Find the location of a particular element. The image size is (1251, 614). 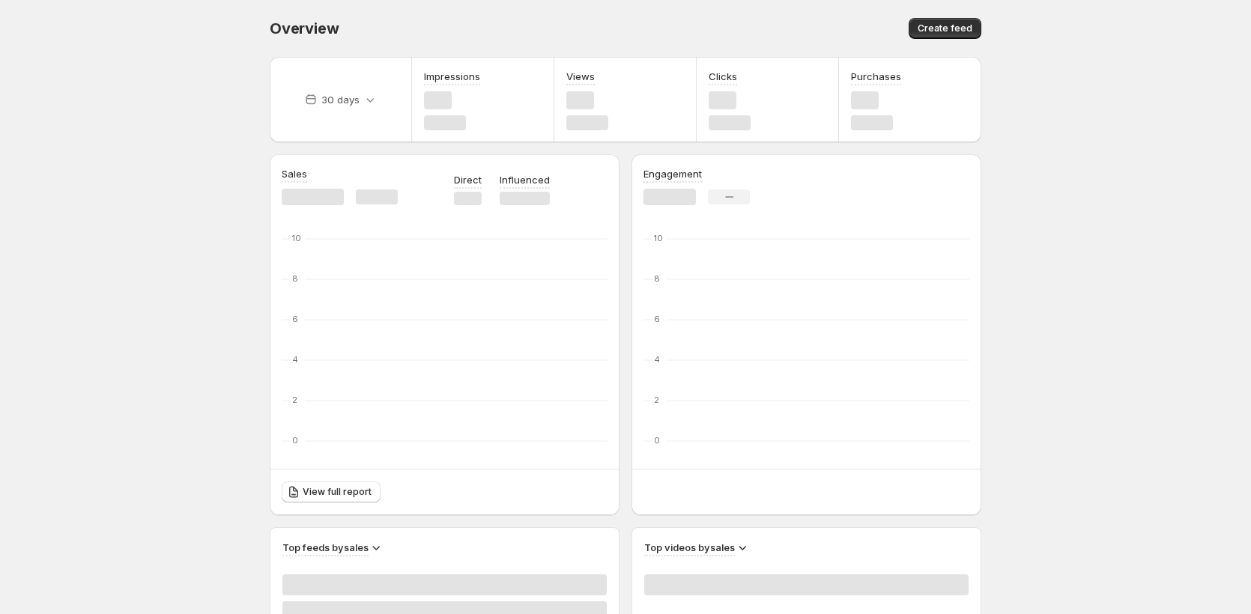

h3: Top feeds by sales is located at coordinates (325, 548).